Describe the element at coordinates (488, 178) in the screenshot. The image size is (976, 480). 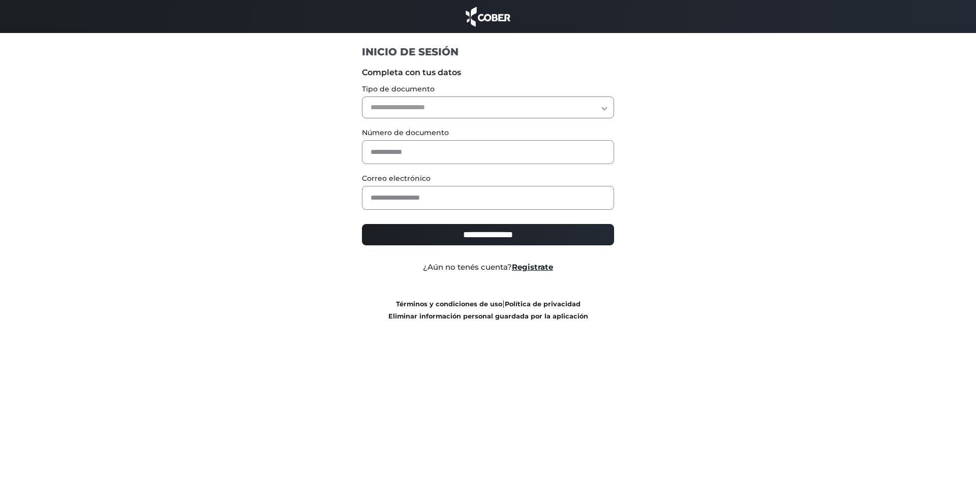
I see `label: Correo electrónico` at that location.